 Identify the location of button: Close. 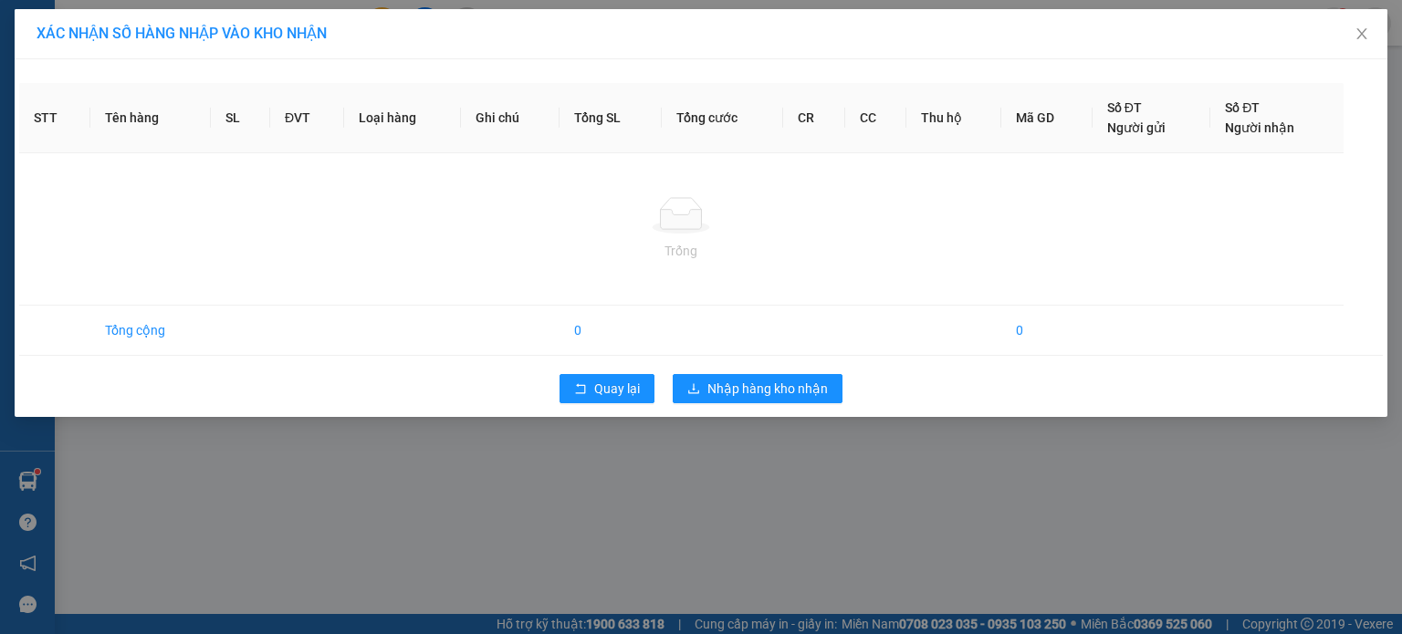
(1361, 35).